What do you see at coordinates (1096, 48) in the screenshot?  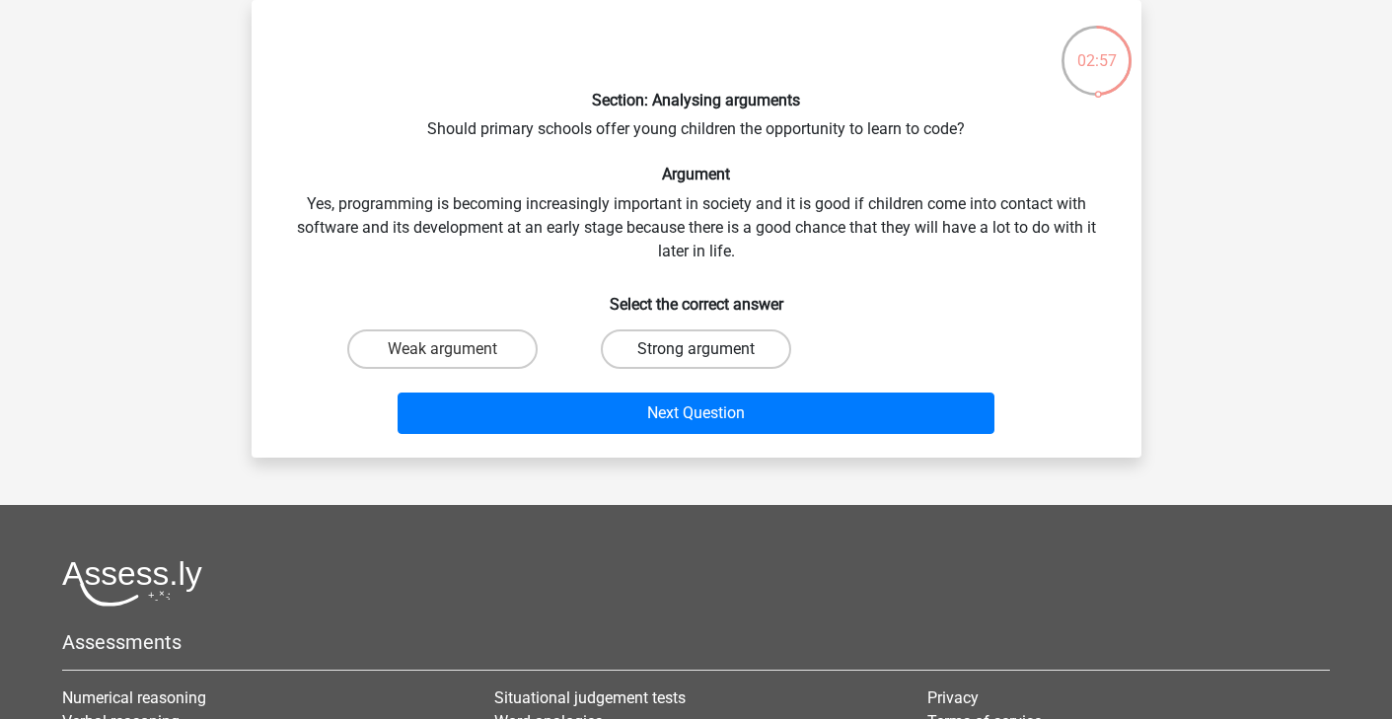 I see `div: 02:57` at bounding box center [1096, 48].